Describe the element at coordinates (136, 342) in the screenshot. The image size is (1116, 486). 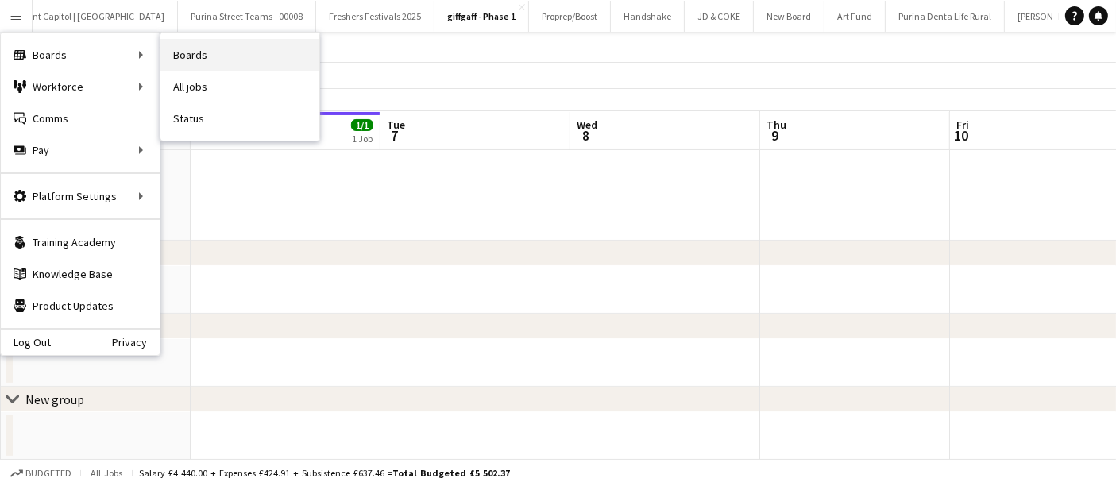
I see `a: Privacy` at that location.